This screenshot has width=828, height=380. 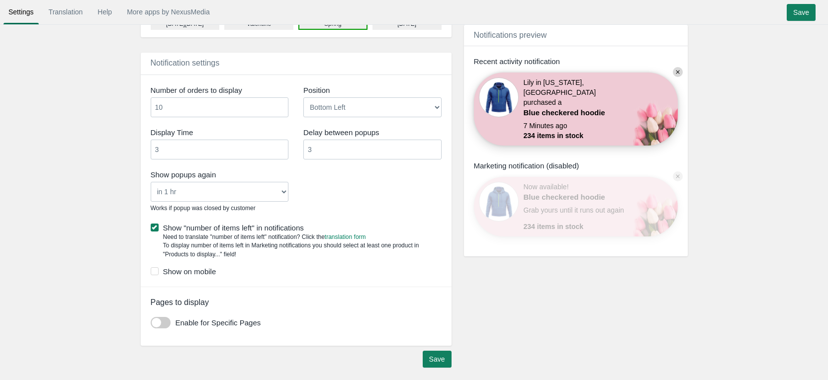 I want to click on label: Delay between popups, so click(x=372, y=132).